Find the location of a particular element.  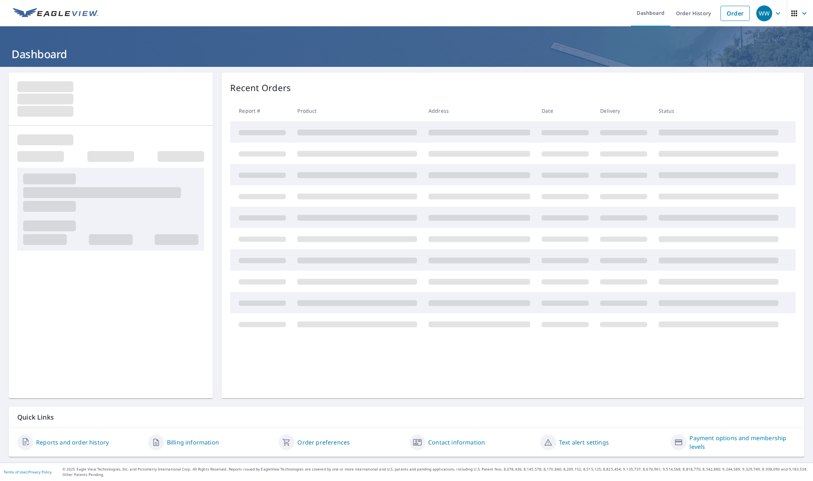

a: Order is located at coordinates (735, 13).